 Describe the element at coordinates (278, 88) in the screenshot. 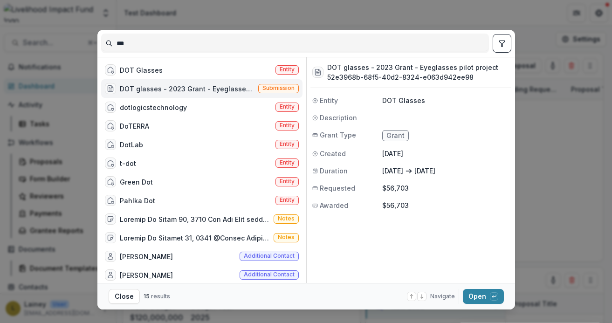

I see `span: Submission` at that location.